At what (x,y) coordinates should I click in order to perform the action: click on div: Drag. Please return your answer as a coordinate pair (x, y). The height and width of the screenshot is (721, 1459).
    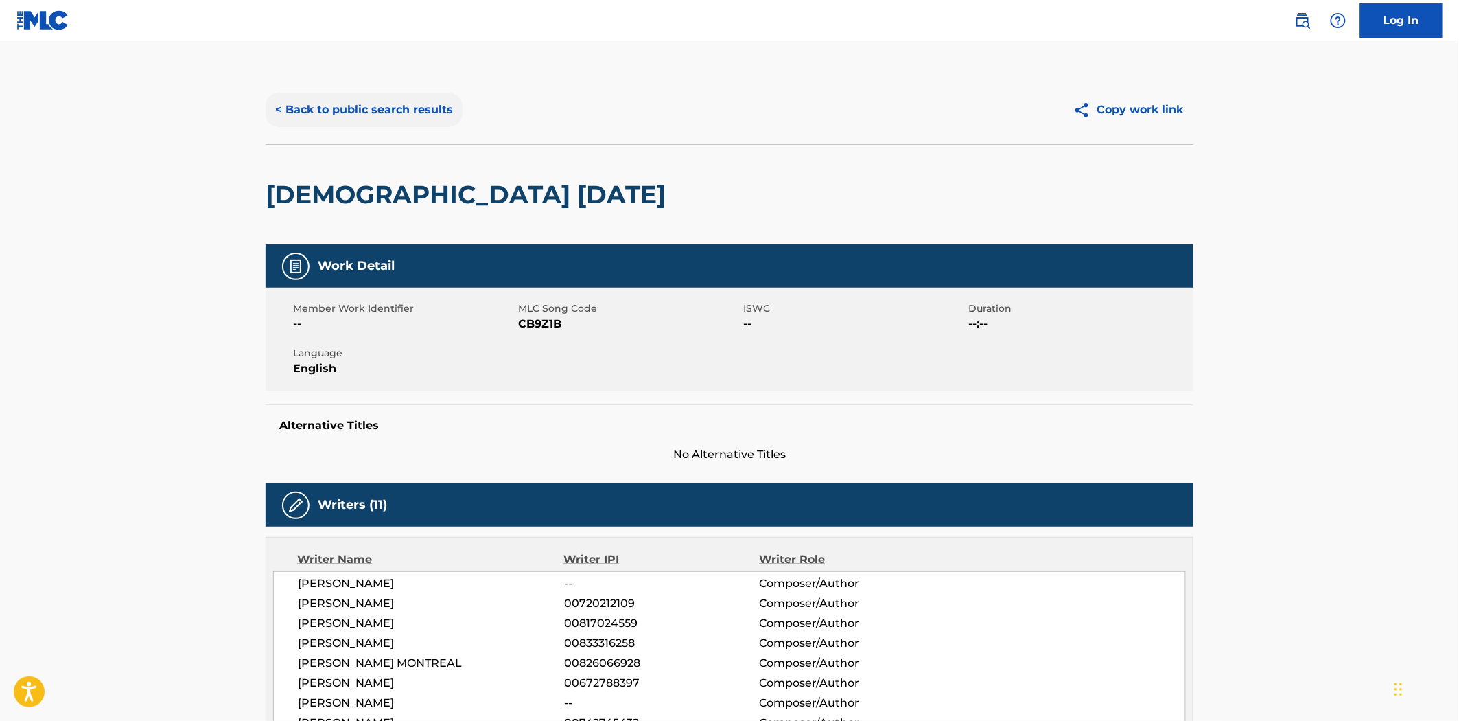
    Looking at the image, I should click on (1399, 689).